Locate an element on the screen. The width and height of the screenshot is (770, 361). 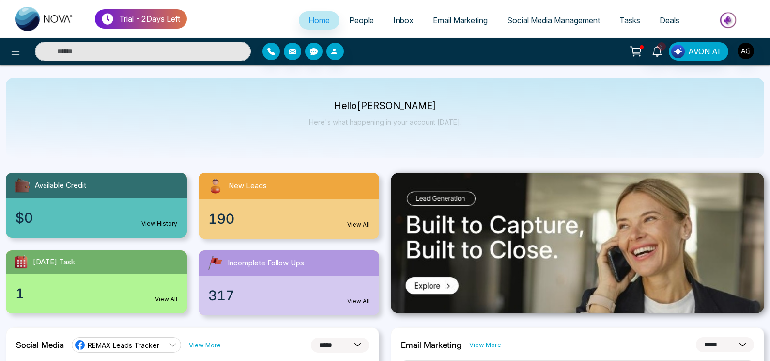
span: Email Marketing is located at coordinates (460, 20).